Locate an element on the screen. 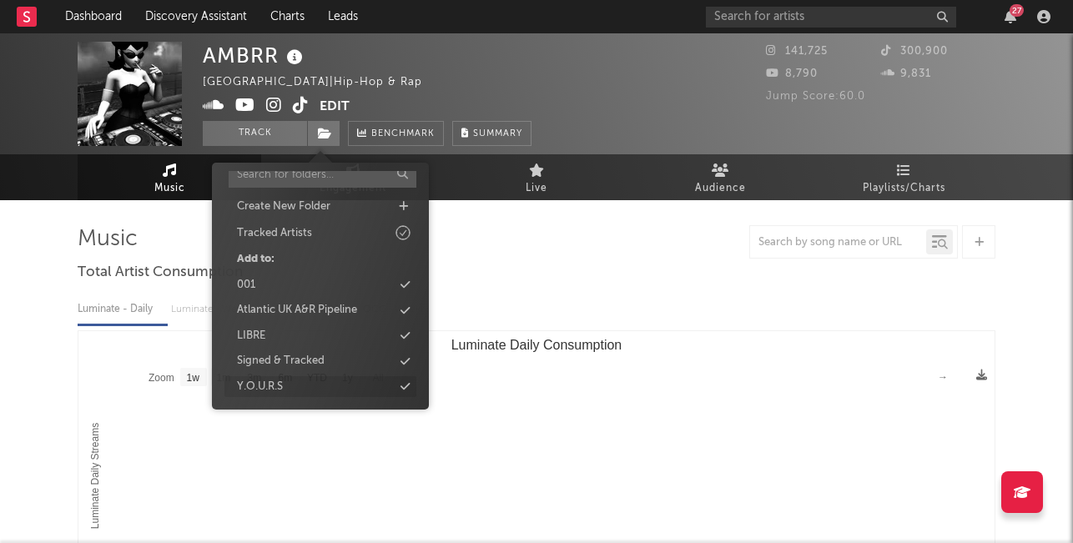 This screenshot has width=1073, height=543. a: Playlists/Charts is located at coordinates (904, 177).